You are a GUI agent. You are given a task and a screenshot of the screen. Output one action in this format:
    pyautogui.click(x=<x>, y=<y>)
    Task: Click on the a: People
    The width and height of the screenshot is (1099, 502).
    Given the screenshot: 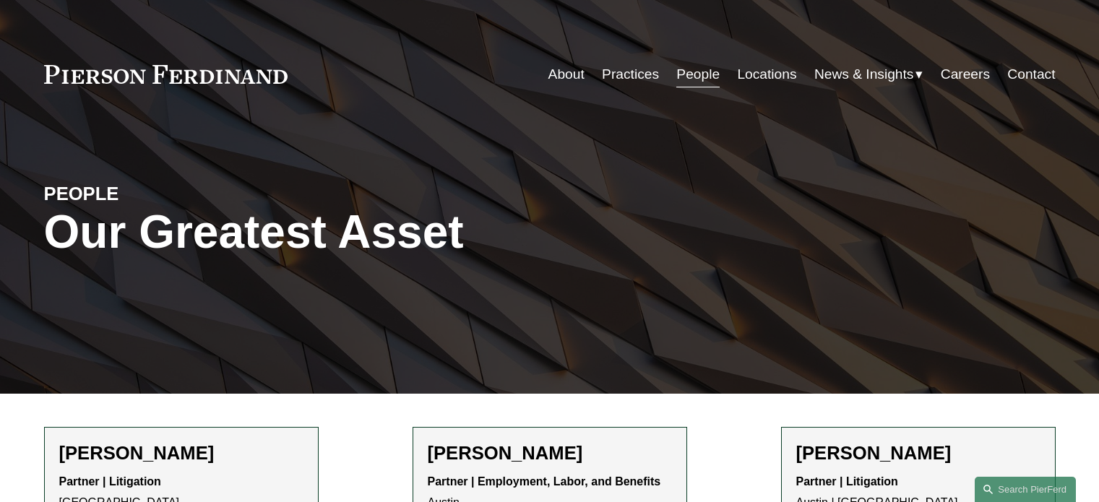 What is the action you would take?
    pyautogui.click(x=698, y=74)
    